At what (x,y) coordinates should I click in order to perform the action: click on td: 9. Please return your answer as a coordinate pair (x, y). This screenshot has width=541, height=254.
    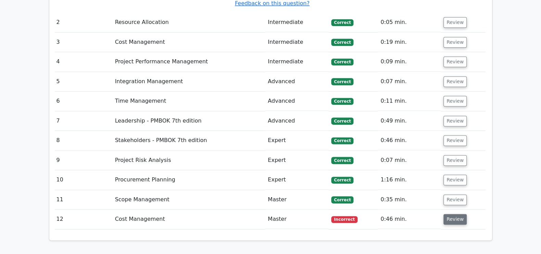
    Looking at the image, I should click on (83, 160).